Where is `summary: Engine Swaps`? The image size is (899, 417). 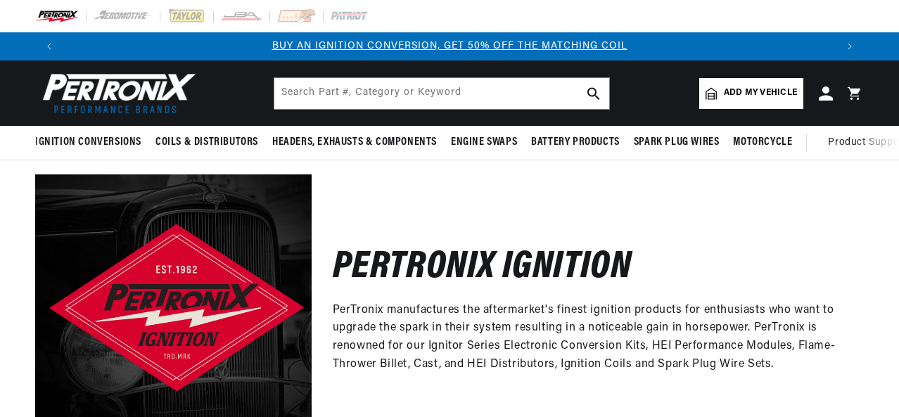
summary: Engine Swaps is located at coordinates (484, 142).